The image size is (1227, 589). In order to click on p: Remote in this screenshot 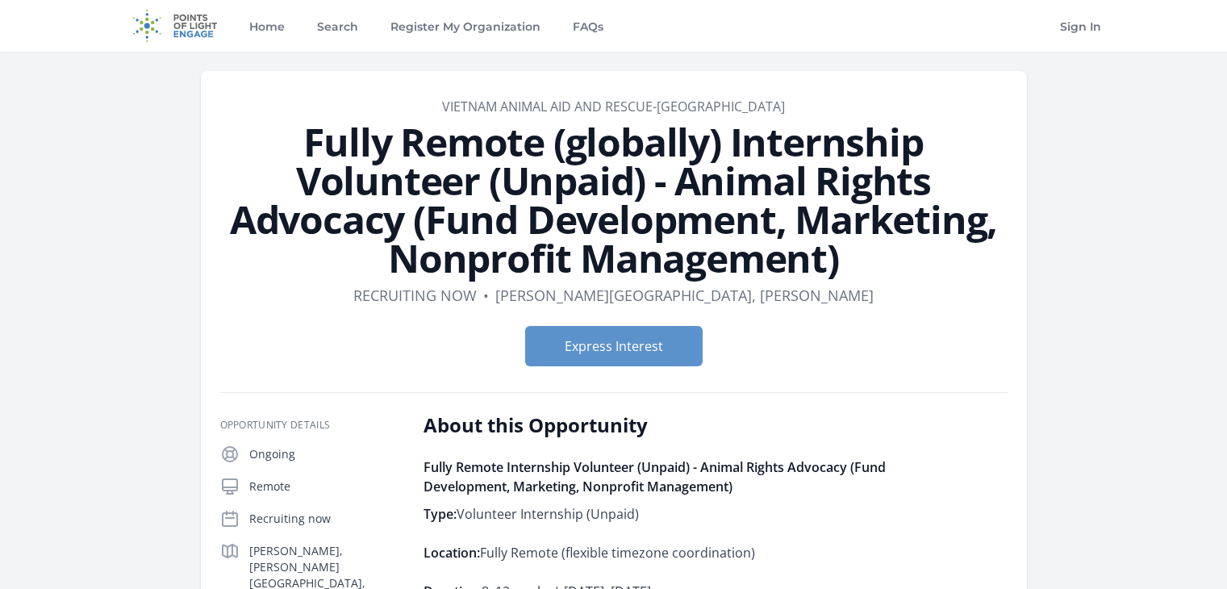, I will do `click(323, 486)`.